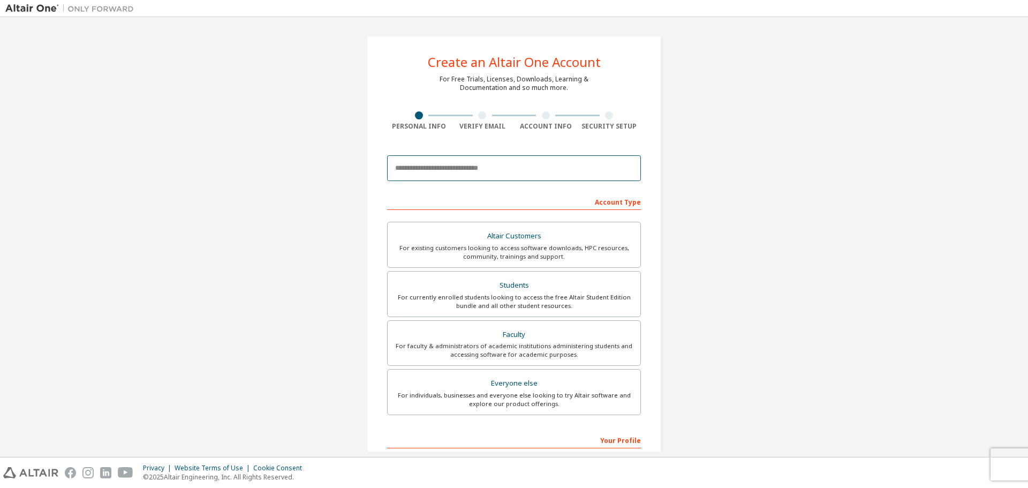  What do you see at coordinates (88, 472) in the screenshot?
I see `img: instagram.svg` at bounding box center [88, 472].